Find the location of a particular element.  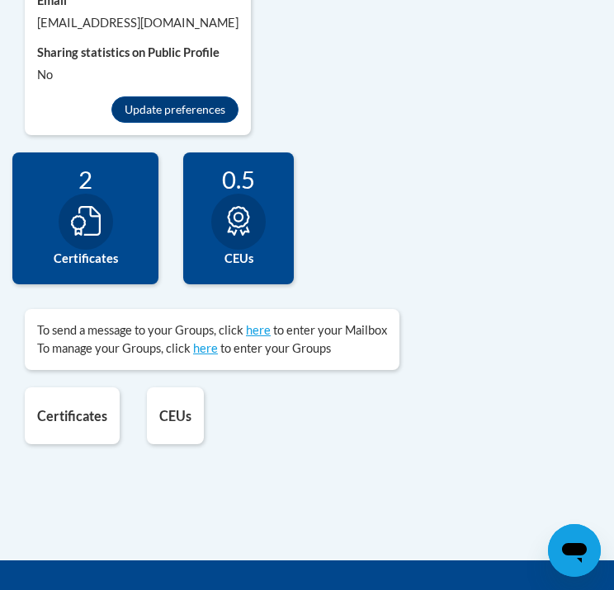

span: To manage your Groups, click is located at coordinates (114, 348).